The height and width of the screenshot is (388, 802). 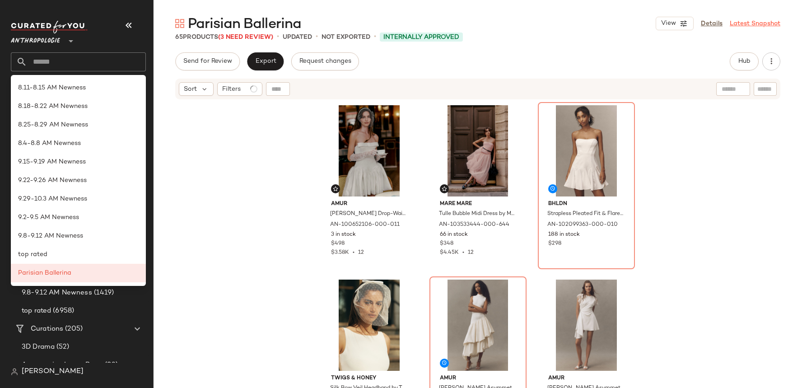 I want to click on span: 66 in stock, so click(x=454, y=235).